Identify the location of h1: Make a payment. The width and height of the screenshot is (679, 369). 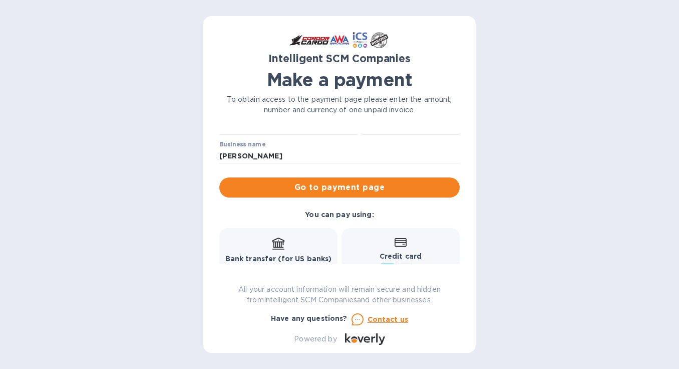
(340, 80).